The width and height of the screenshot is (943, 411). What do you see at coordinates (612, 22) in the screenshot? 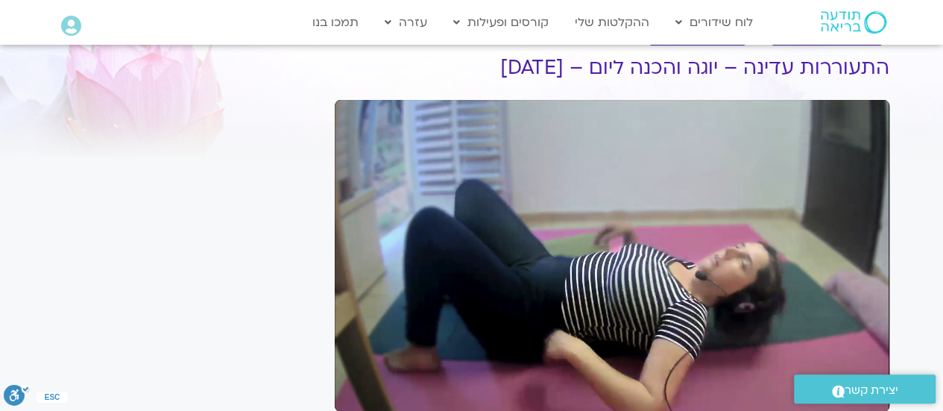
I see `a: ההקלטות שלי` at bounding box center [612, 22].